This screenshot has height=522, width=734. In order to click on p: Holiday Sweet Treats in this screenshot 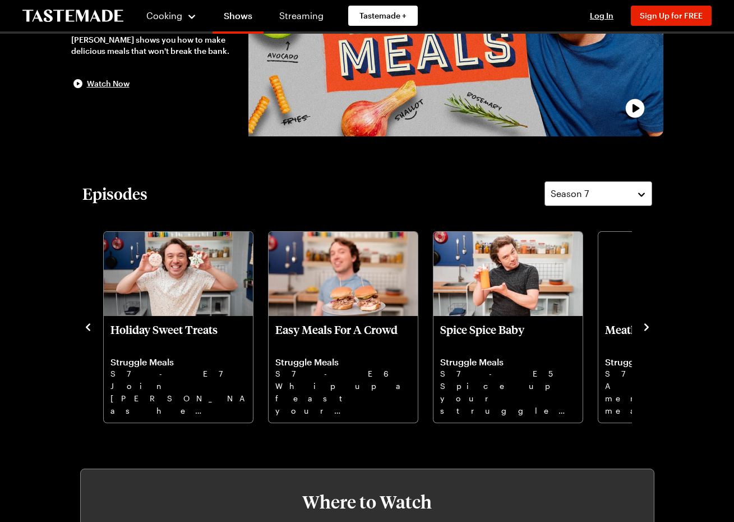, I will do `click(178, 336)`.